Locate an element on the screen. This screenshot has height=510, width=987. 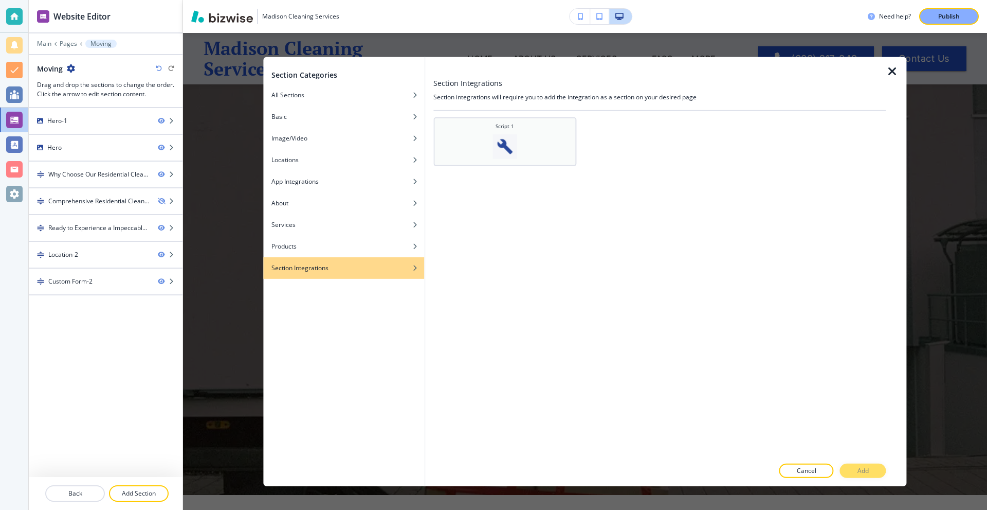
h4: Basic is located at coordinates (279, 116).